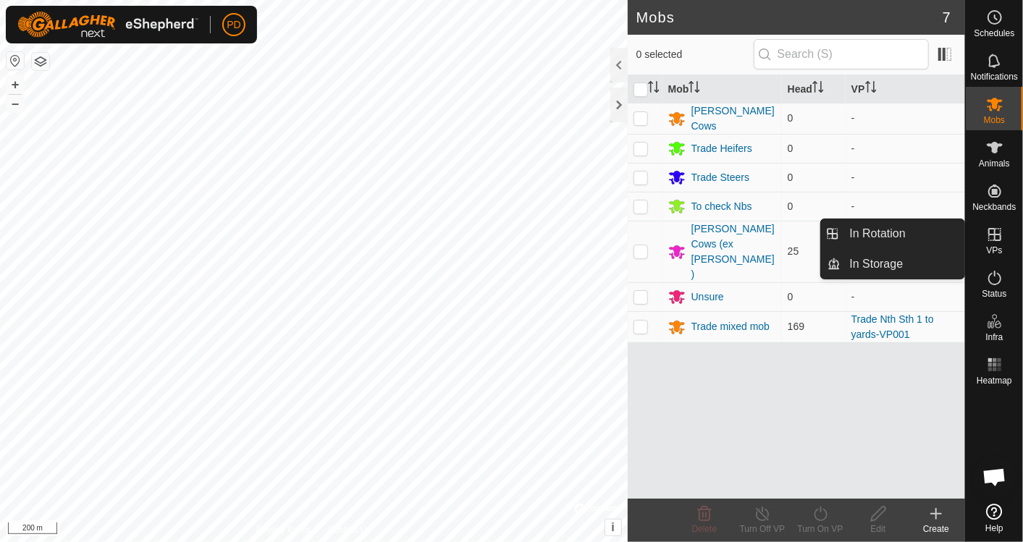 The height and width of the screenshot is (542, 1023). What do you see at coordinates (613, 528) in the screenshot?
I see `button: i` at bounding box center [613, 528].